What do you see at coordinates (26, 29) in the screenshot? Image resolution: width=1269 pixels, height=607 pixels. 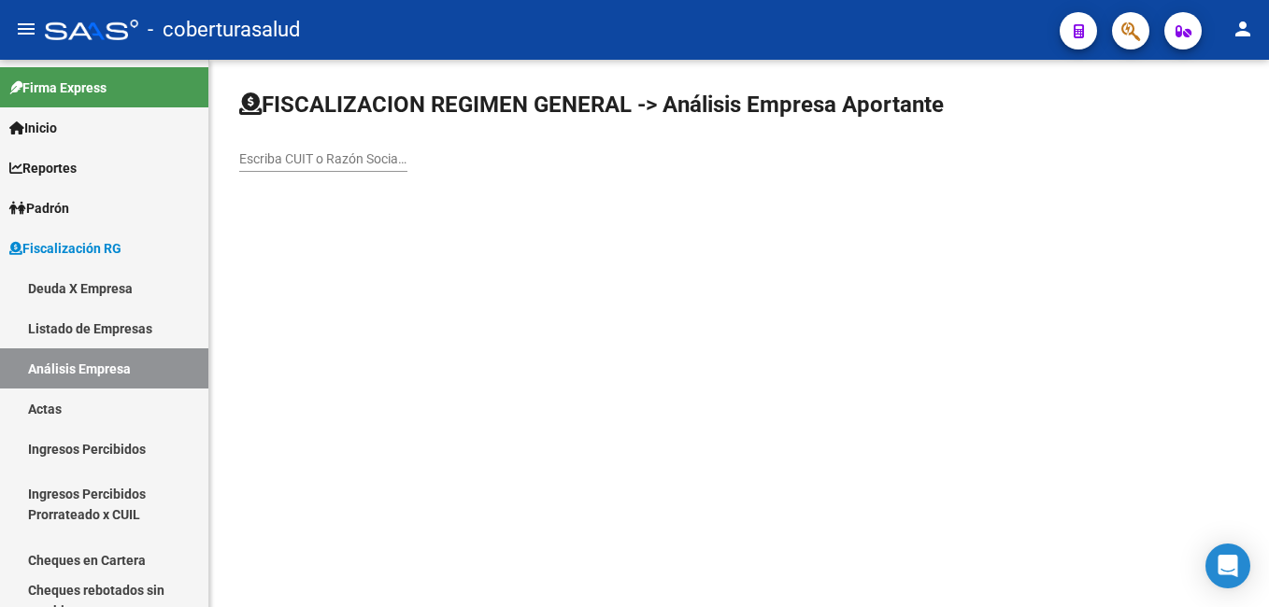 I see `mat-icon: menu` at bounding box center [26, 29].